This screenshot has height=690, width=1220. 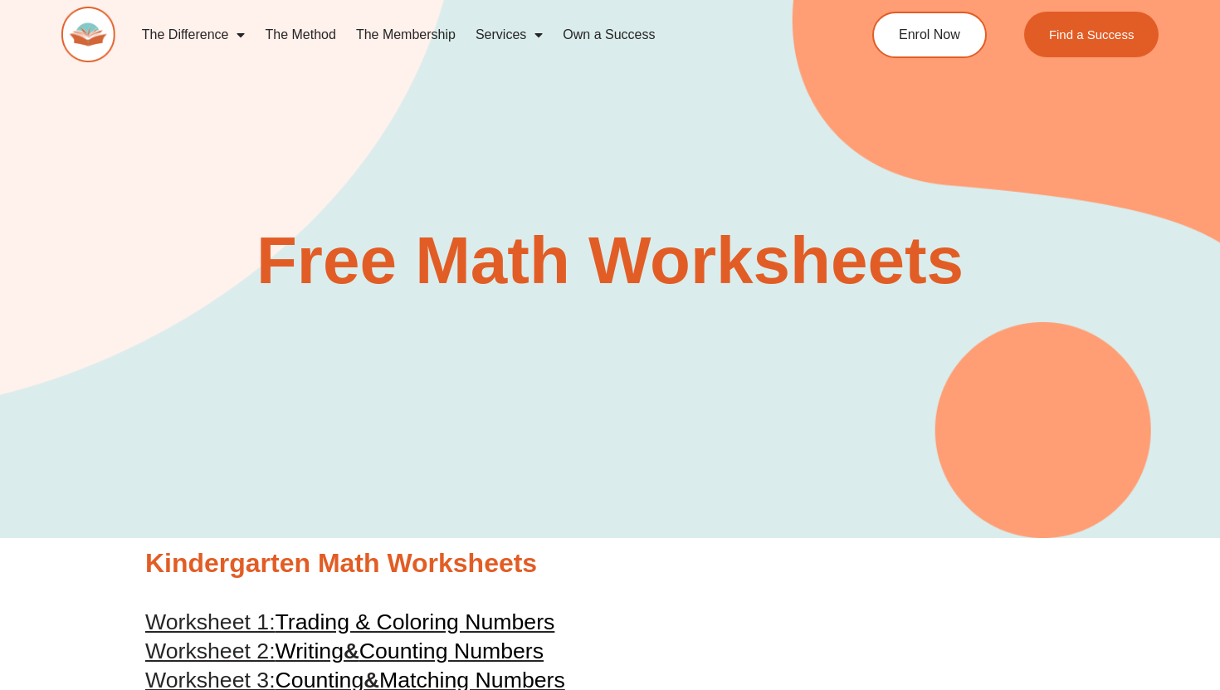 What do you see at coordinates (610, 261) in the screenshot?
I see `h2: Free Math Worksheets` at bounding box center [610, 261].